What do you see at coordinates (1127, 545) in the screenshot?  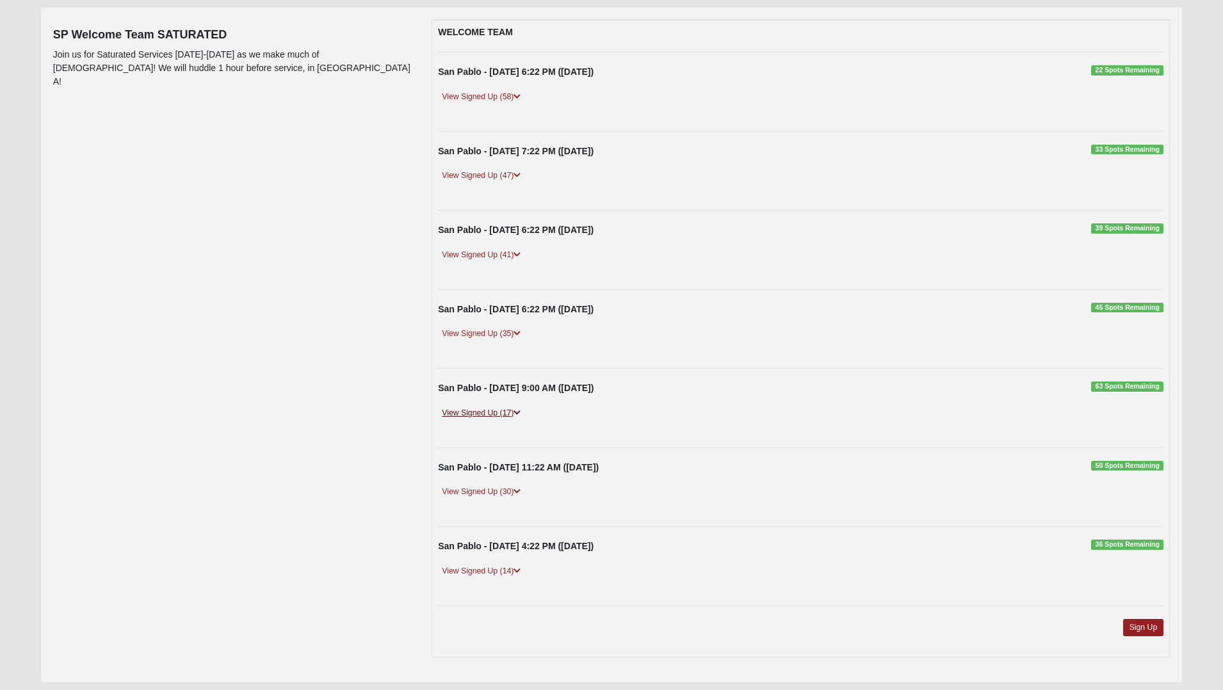 I see `span: 36 Spots Remaining` at bounding box center [1127, 545].